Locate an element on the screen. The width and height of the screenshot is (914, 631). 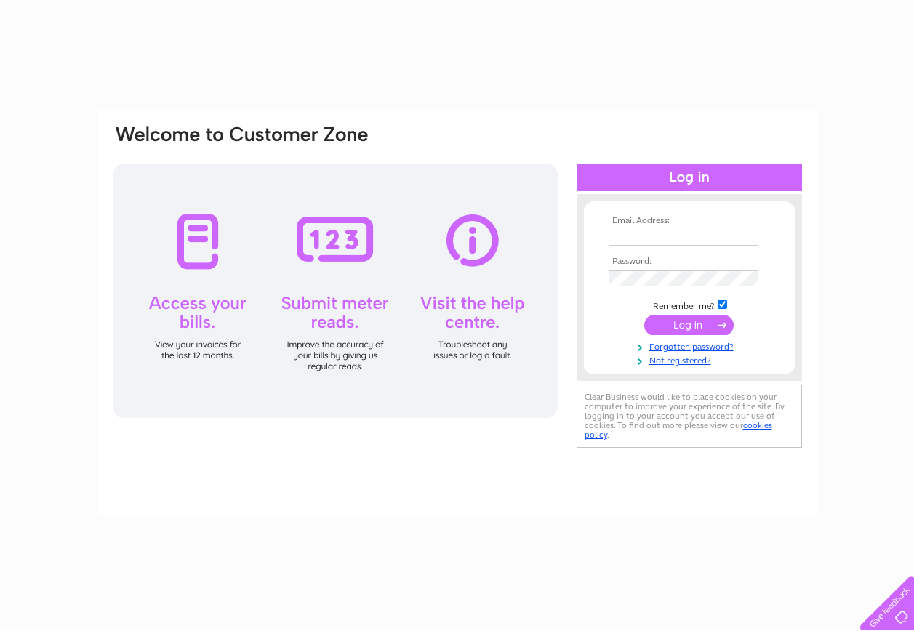
th: Password: is located at coordinates (690, 262).